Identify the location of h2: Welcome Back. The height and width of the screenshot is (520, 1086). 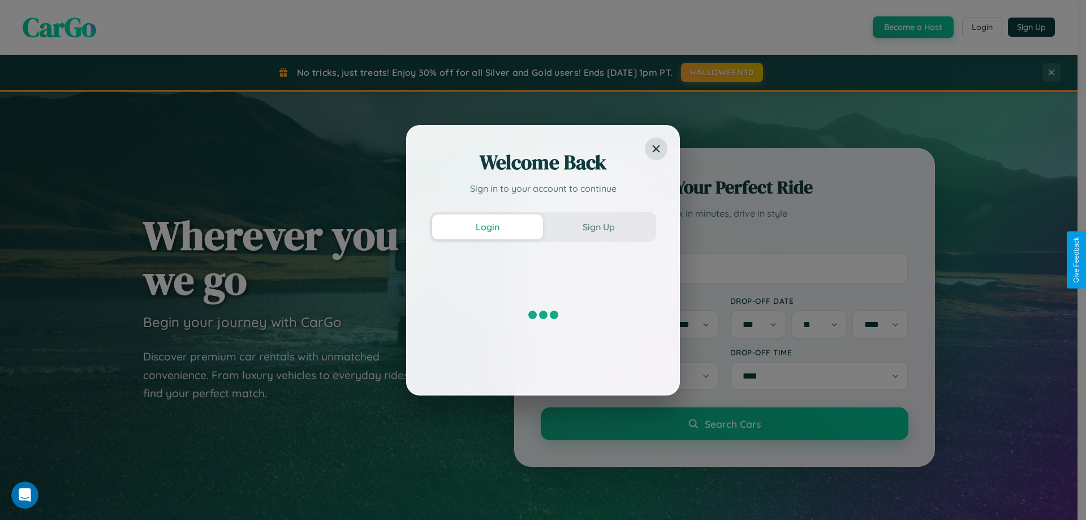
(543, 162).